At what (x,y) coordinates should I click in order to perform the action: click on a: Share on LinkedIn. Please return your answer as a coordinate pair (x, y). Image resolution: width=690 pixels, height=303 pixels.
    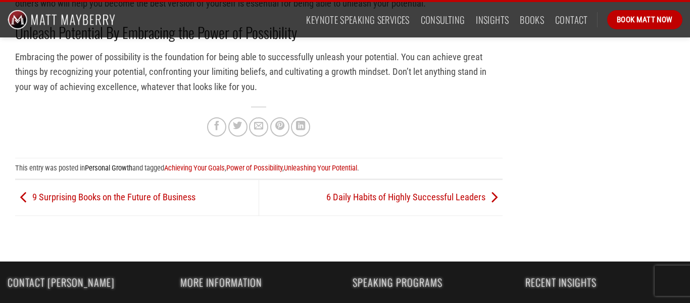
    Looking at the image, I should click on (301, 127).